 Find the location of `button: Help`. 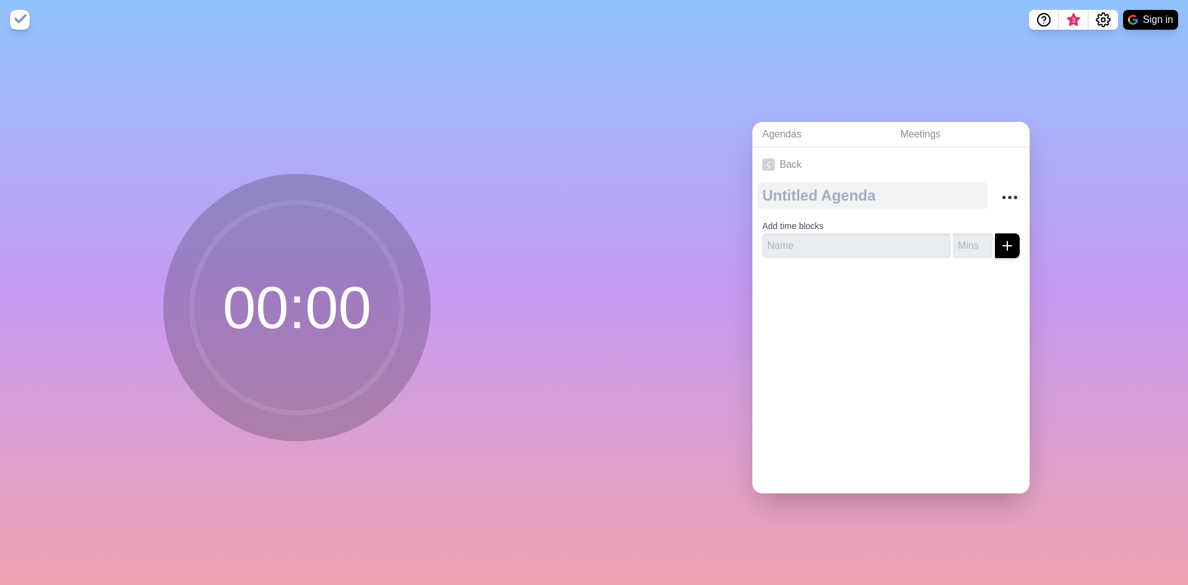

button: Help is located at coordinates (1044, 20).